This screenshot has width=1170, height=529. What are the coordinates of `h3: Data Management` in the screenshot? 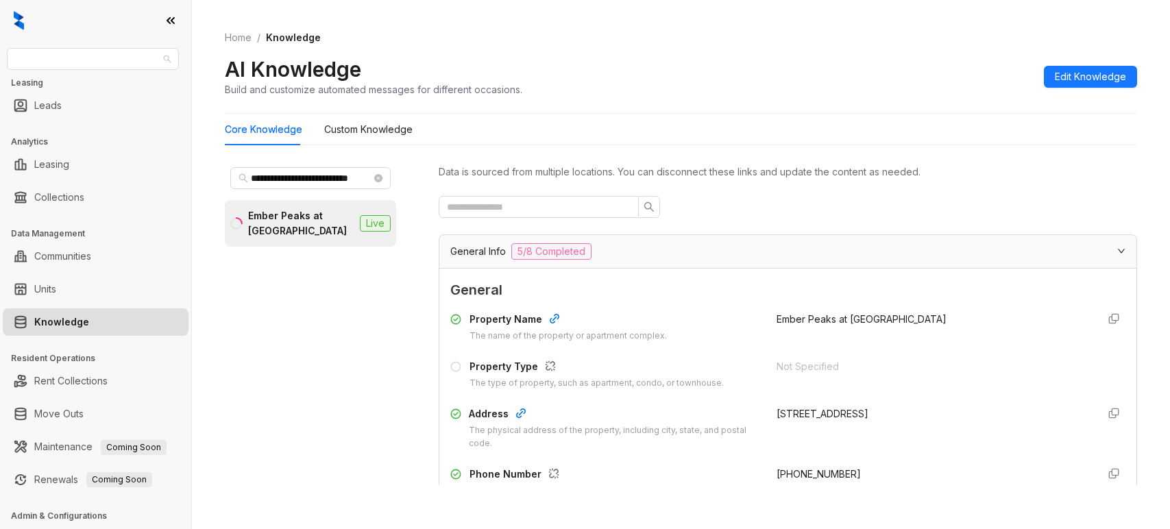 It's located at (101, 234).